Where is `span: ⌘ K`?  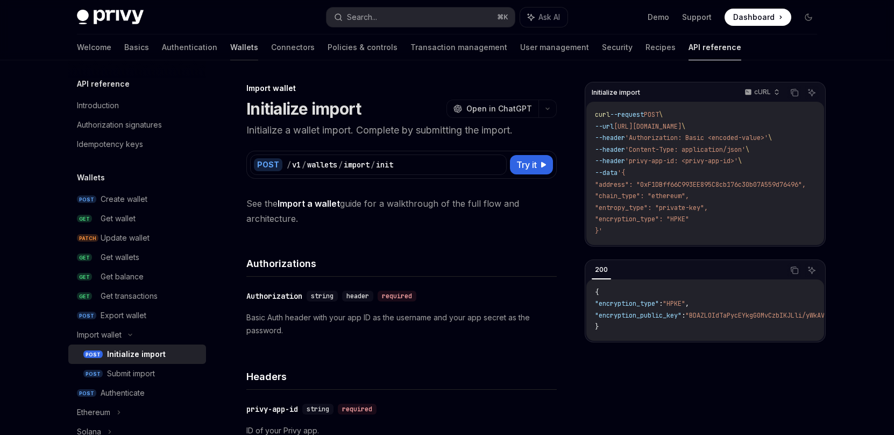
span: ⌘ K is located at coordinates (502, 17).